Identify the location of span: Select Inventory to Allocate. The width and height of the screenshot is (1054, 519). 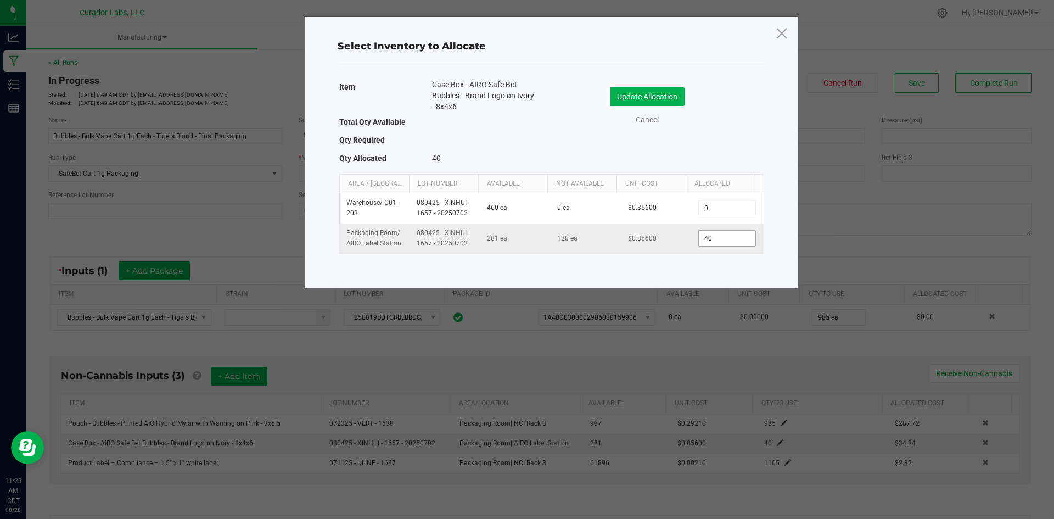
(412, 46).